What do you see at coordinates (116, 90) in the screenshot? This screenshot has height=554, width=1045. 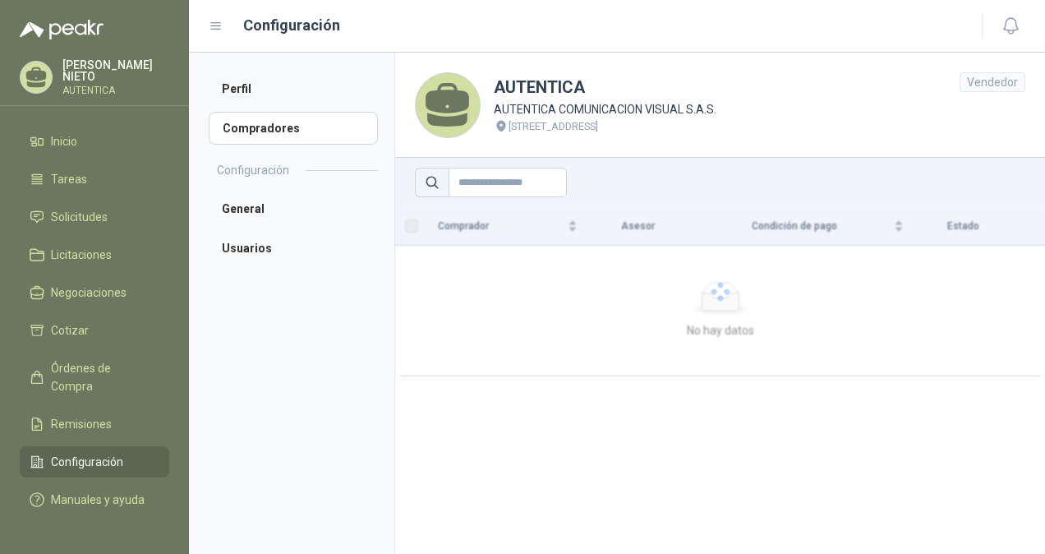 I see `p: AUTENTICA` at bounding box center [116, 90].